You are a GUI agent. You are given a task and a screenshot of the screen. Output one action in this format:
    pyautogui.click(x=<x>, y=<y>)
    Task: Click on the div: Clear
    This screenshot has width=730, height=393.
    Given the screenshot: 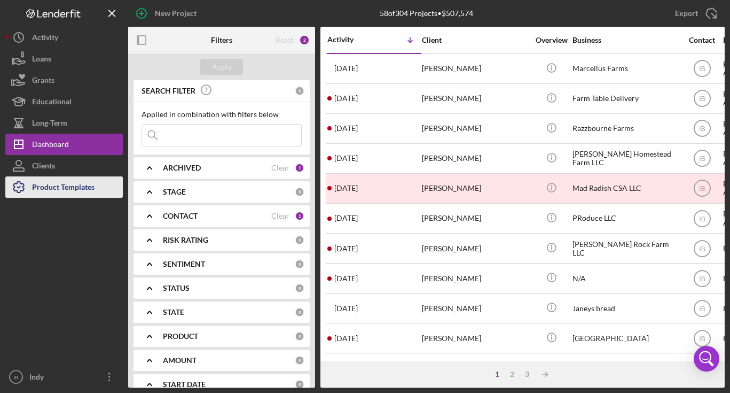 What is the action you would take?
    pyautogui.click(x=280, y=168)
    